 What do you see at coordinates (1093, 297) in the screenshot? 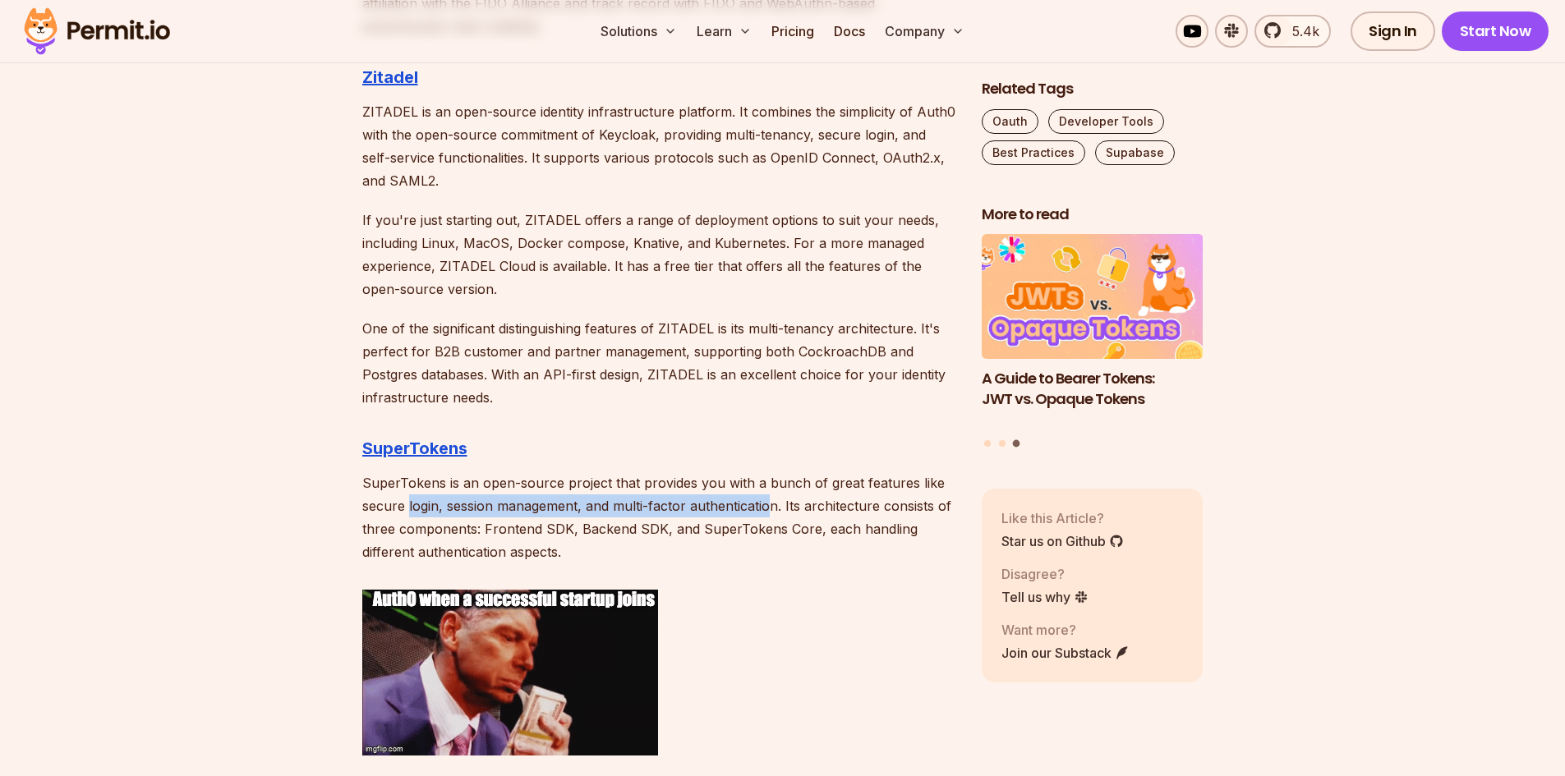
I see `img: A Guide to Bearer Tokens: JWT vs. Opaque Tokens` at bounding box center [1093, 297].